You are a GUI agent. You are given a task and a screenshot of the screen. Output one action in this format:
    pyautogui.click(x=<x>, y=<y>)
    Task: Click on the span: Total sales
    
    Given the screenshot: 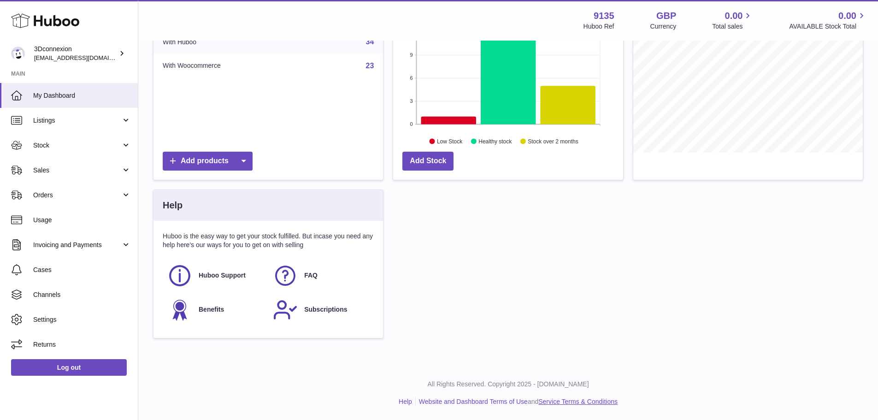 What is the action you would take?
    pyautogui.click(x=733, y=26)
    